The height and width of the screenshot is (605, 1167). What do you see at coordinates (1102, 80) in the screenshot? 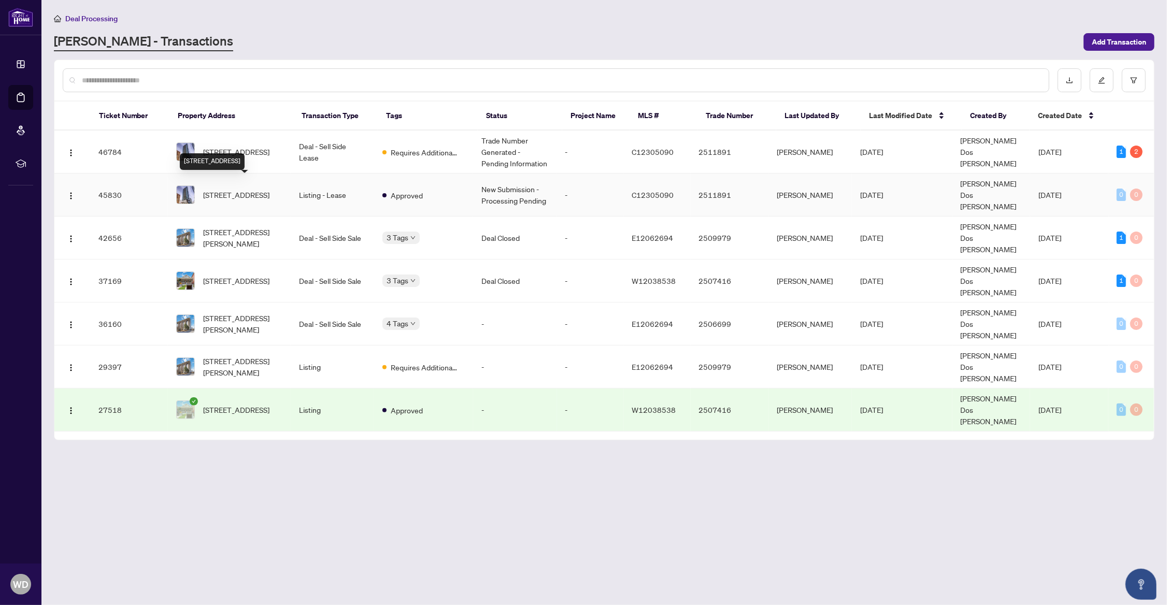
I see `button: edit` at bounding box center [1102, 80].